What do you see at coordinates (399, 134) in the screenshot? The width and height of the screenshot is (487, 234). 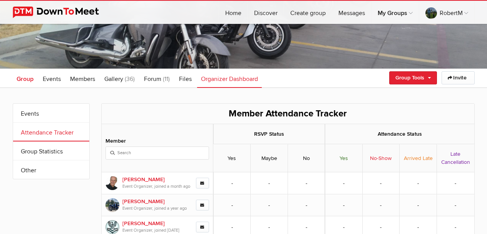 I see `th: Attendance Status` at bounding box center [399, 134].